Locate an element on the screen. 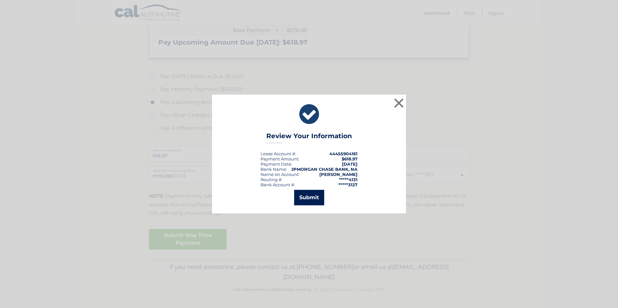 This screenshot has height=308, width=618. strong: 44455904161 is located at coordinates (343, 154).